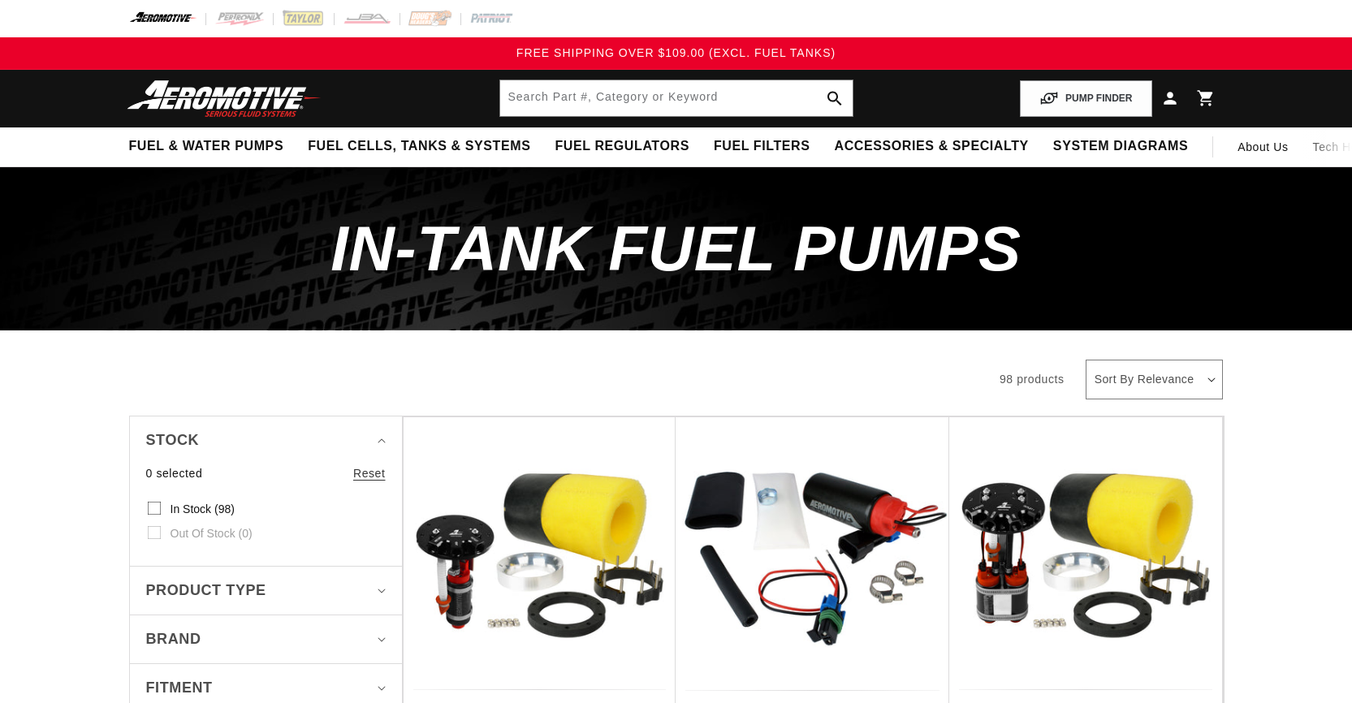 The image size is (1352, 703). I want to click on span: System Diagrams, so click(1121, 146).